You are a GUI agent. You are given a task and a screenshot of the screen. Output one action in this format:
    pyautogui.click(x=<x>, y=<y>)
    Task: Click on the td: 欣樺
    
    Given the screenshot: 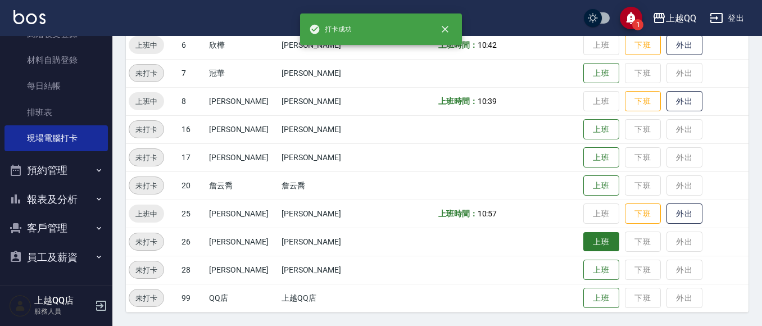 What is the action you would take?
    pyautogui.click(x=242, y=45)
    